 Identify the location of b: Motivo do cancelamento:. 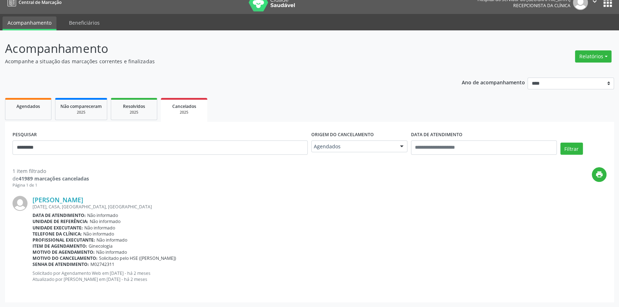
(65, 258).